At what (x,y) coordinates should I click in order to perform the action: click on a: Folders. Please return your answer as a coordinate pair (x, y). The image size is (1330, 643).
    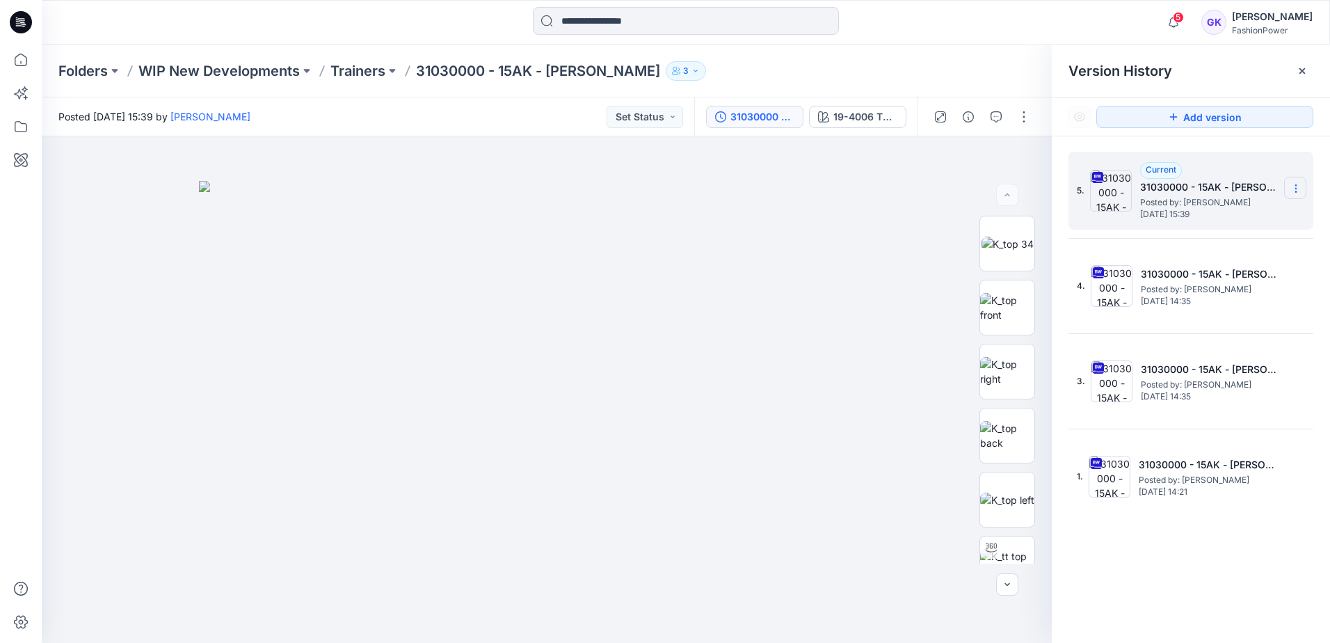
    Looking at the image, I should click on (83, 71).